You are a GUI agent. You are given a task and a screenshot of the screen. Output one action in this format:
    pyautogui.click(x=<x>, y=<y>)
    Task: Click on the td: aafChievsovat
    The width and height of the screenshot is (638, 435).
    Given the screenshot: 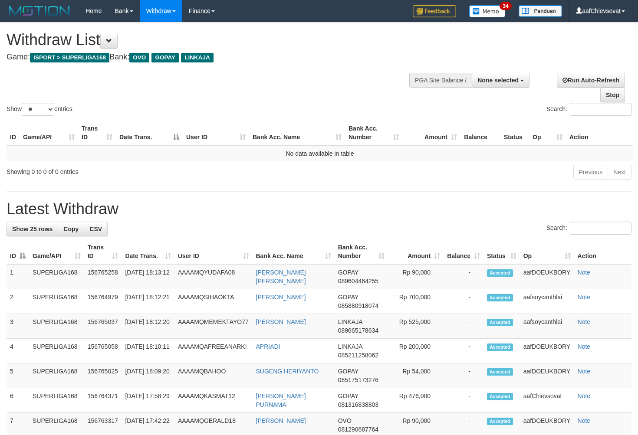 What is the action you would take?
    pyautogui.click(x=547, y=401)
    